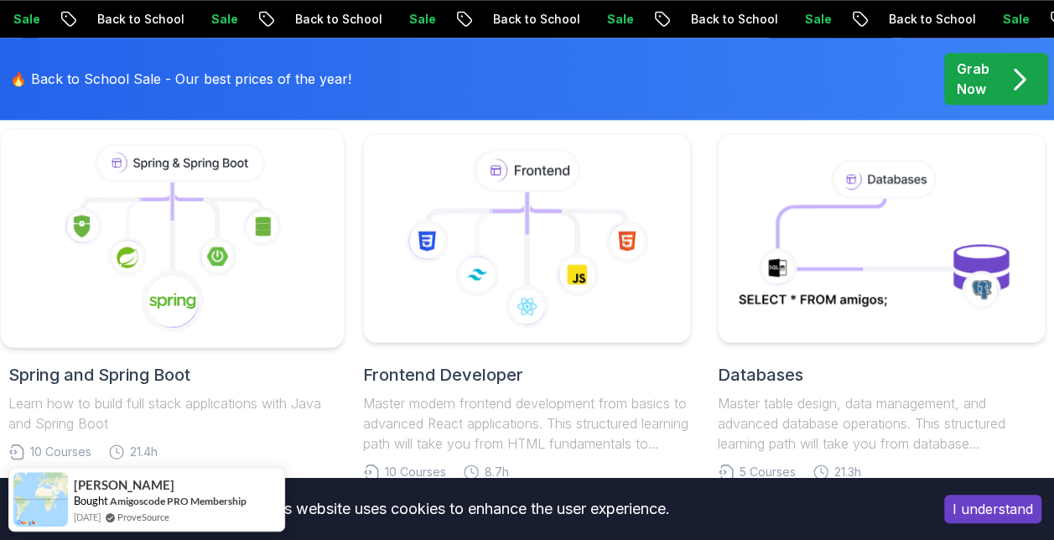 The width and height of the screenshot is (1054, 540). I want to click on a: Spring and Spring BootLearn how to build full stack applications with Java and Spring Boot10 Cour..., so click(172, 297).